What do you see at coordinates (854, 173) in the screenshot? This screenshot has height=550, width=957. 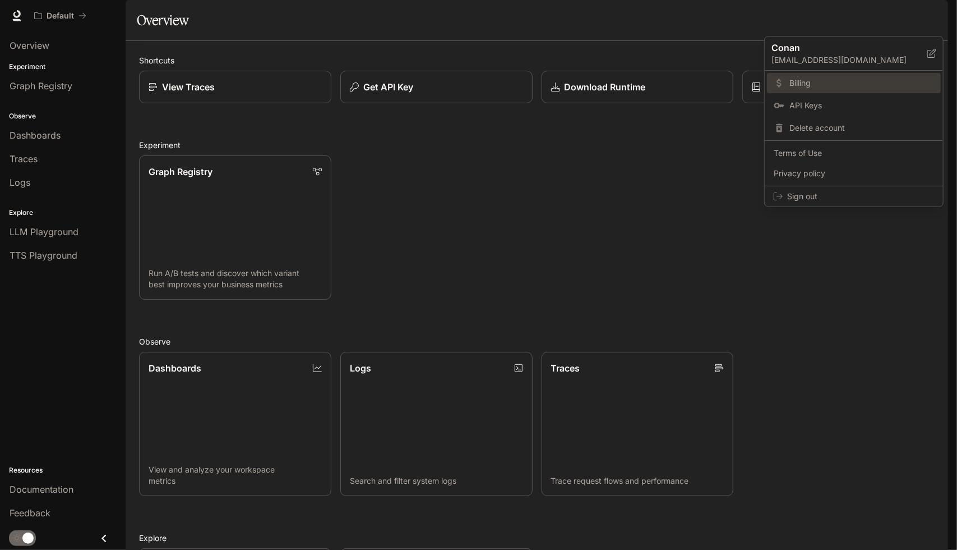 I see `a: Privacy policy` at bounding box center [854, 173].